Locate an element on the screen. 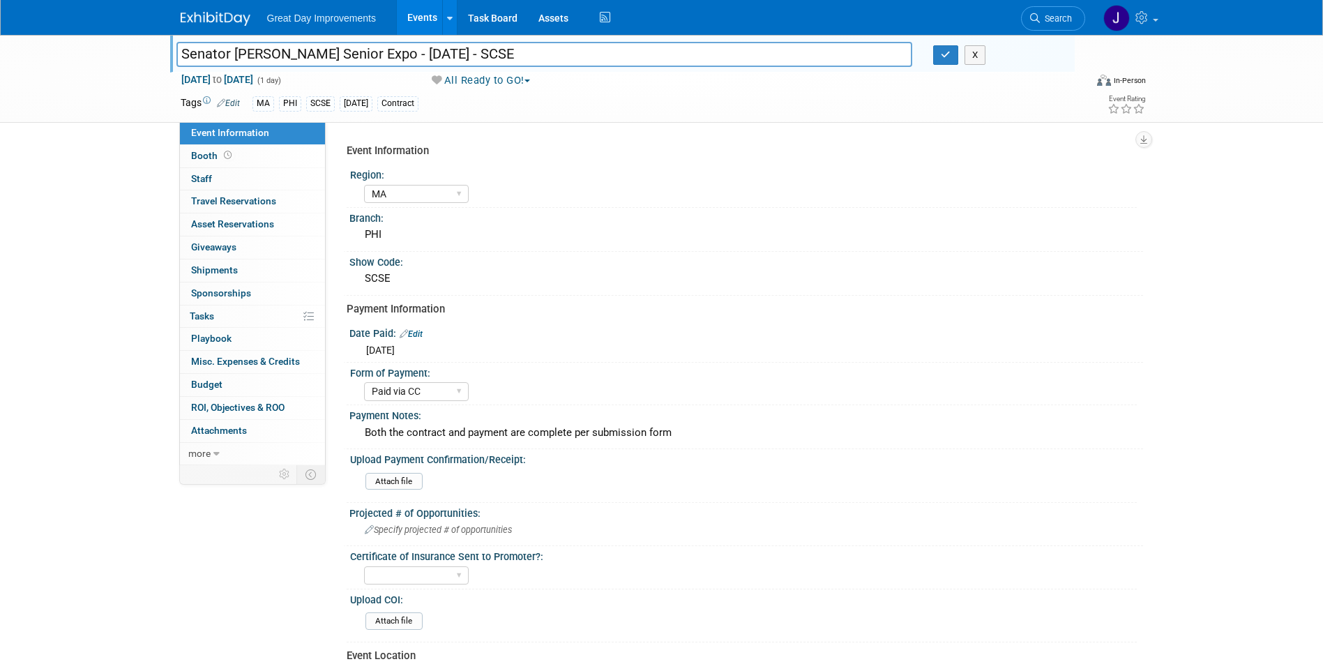  a: Staff is located at coordinates (253, 179).